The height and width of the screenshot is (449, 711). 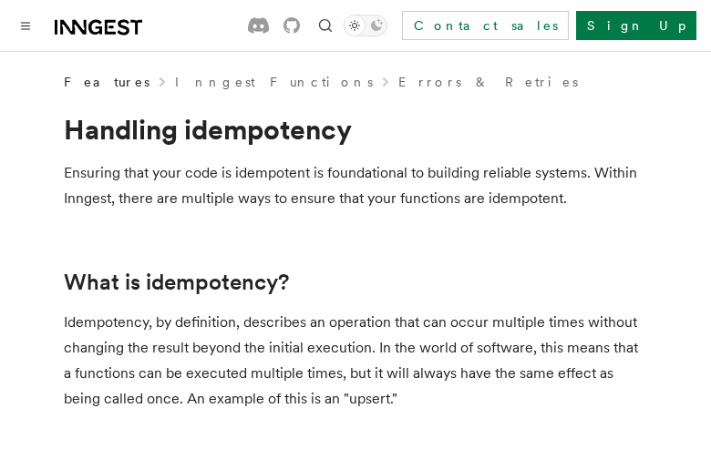 I want to click on button: Toggle navigation, so click(x=26, y=26).